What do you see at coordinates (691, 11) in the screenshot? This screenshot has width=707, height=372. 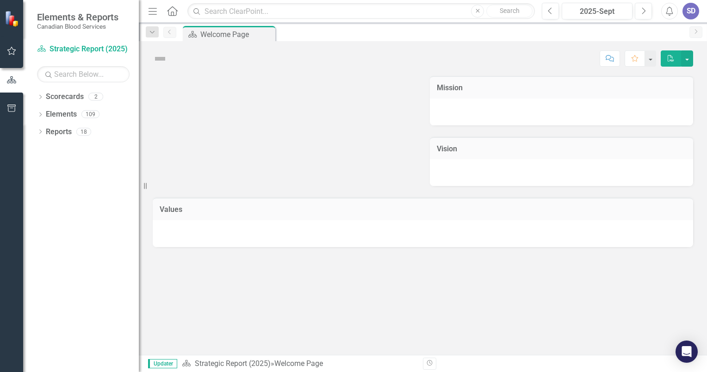 I see `div: SD` at bounding box center [691, 11].